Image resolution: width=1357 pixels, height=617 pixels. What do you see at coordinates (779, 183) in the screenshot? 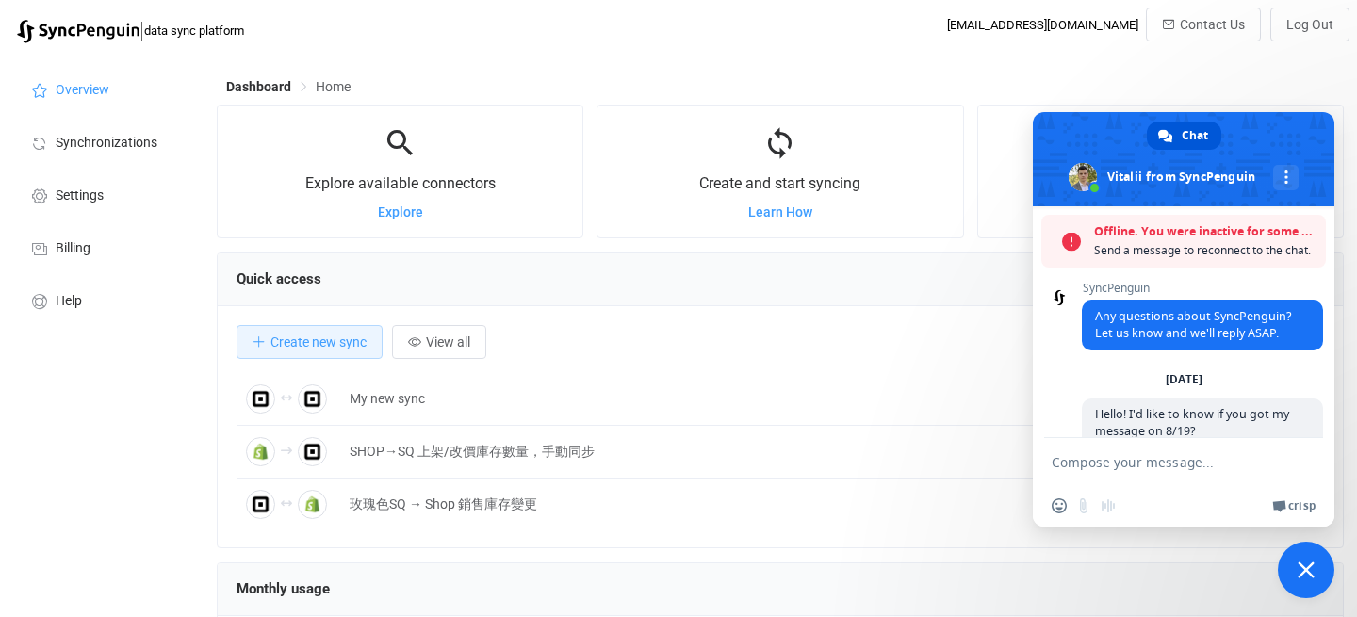
I see `span: Create and start syncing` at bounding box center [779, 183].